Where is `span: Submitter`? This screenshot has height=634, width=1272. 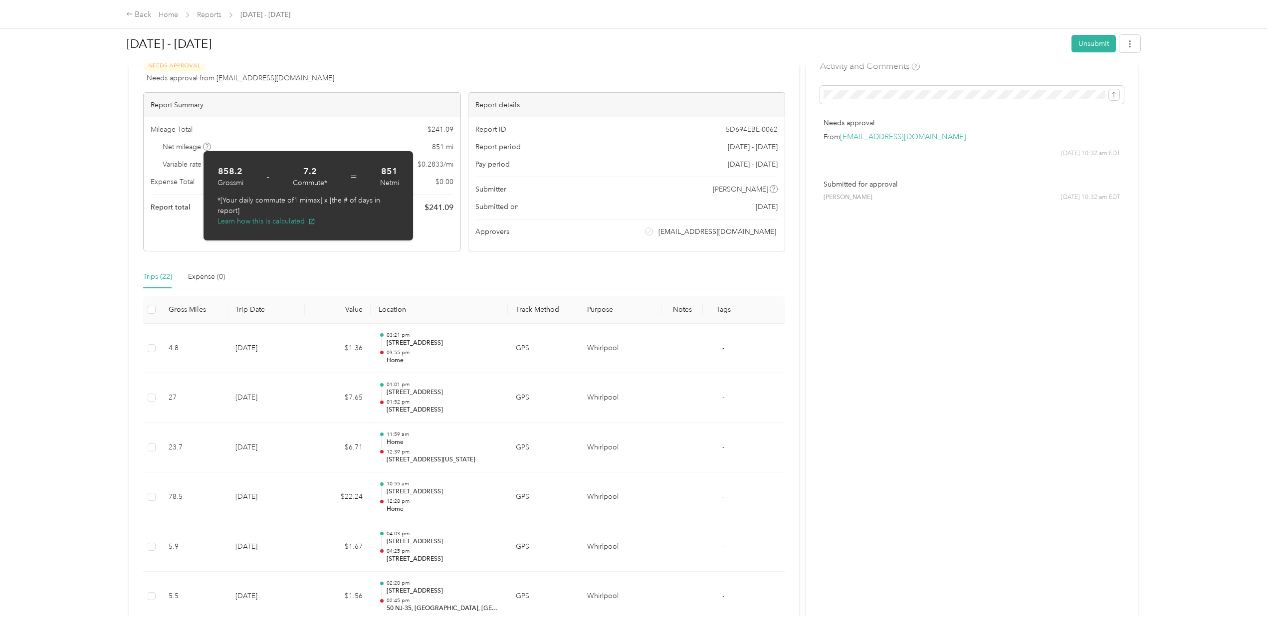
span: Submitter is located at coordinates (491, 189).